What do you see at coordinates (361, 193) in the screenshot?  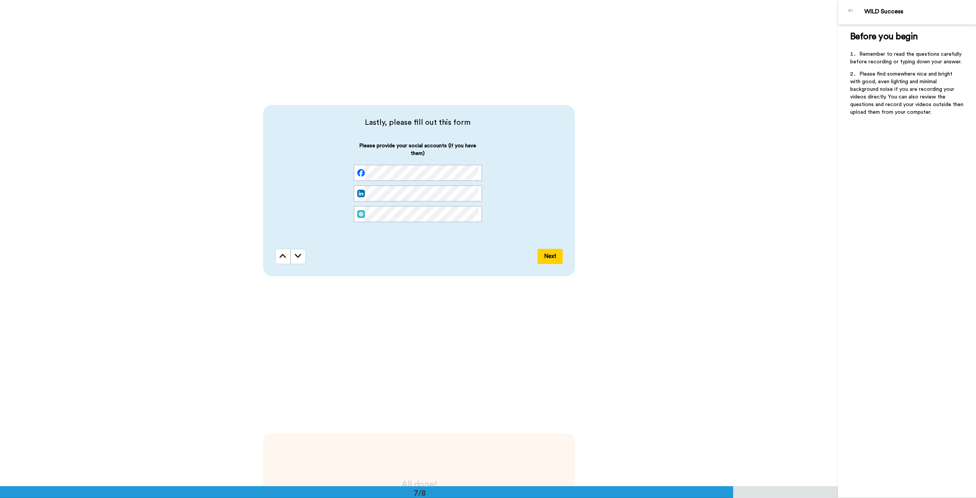 I see `img: linked-in.png` at bounding box center [361, 193].